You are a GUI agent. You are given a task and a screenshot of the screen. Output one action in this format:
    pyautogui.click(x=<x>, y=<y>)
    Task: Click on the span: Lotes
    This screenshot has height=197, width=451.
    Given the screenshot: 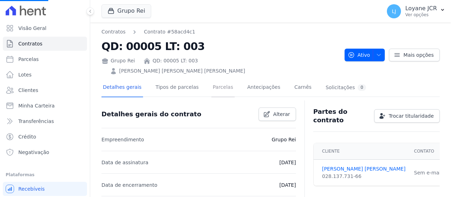 What is the action you would take?
    pyautogui.click(x=25, y=75)
    